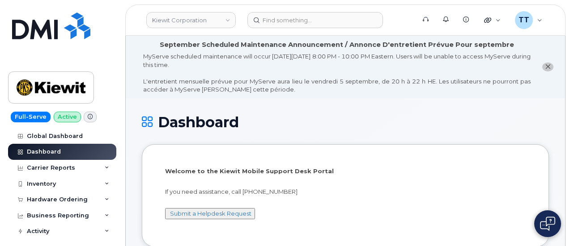 This screenshot has height=246, width=570. Describe the element at coordinates (547, 67) in the screenshot. I see `button: close notification` at that location.